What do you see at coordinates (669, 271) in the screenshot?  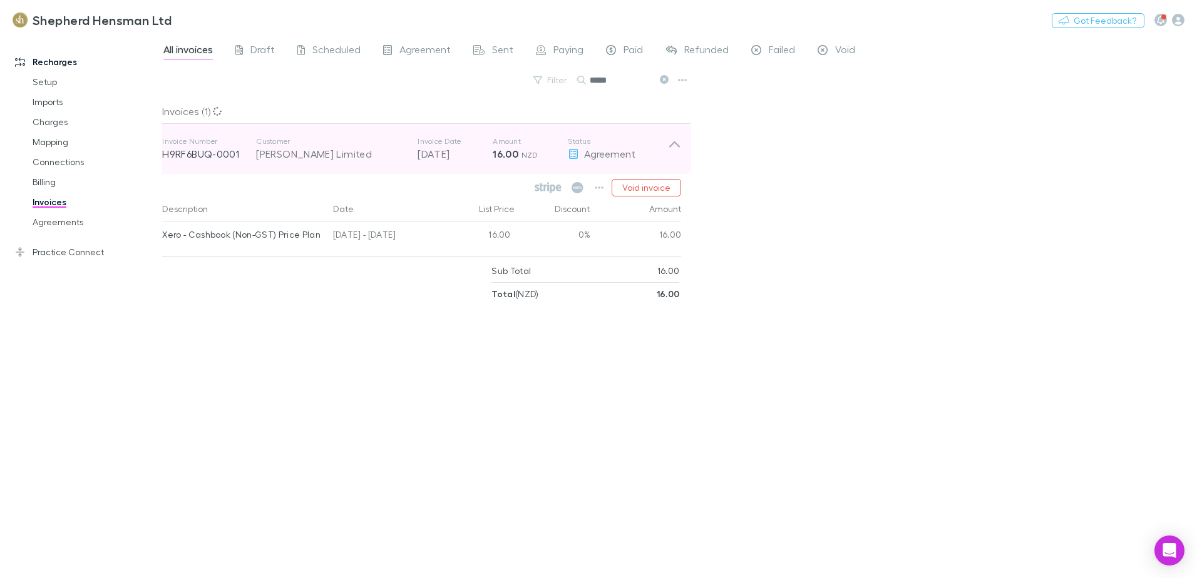 I see `p: 16.00` at bounding box center [669, 271].